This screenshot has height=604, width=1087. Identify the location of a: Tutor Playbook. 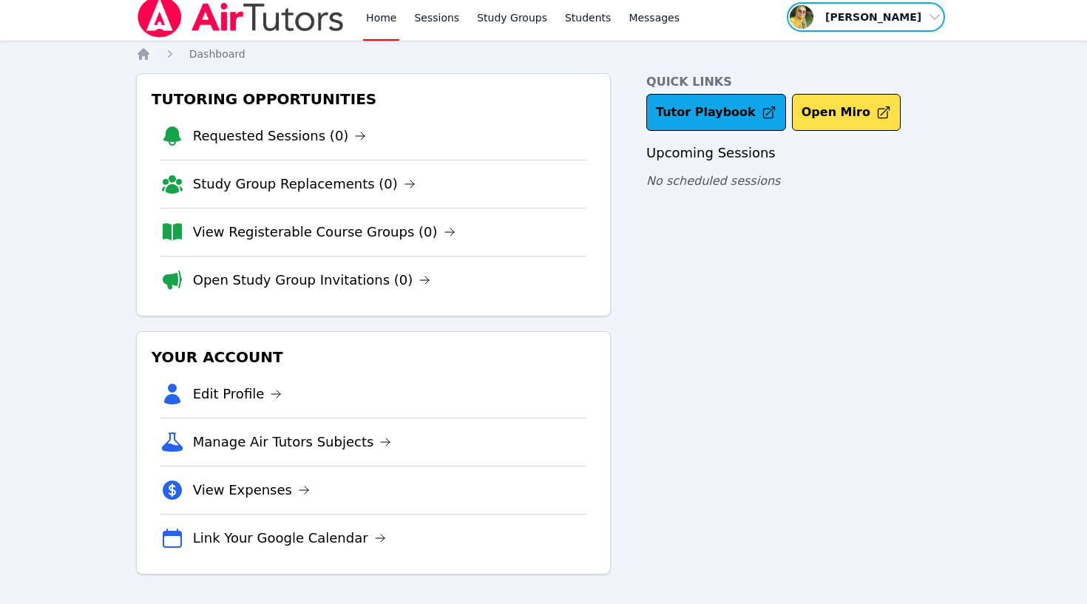
(716, 112).